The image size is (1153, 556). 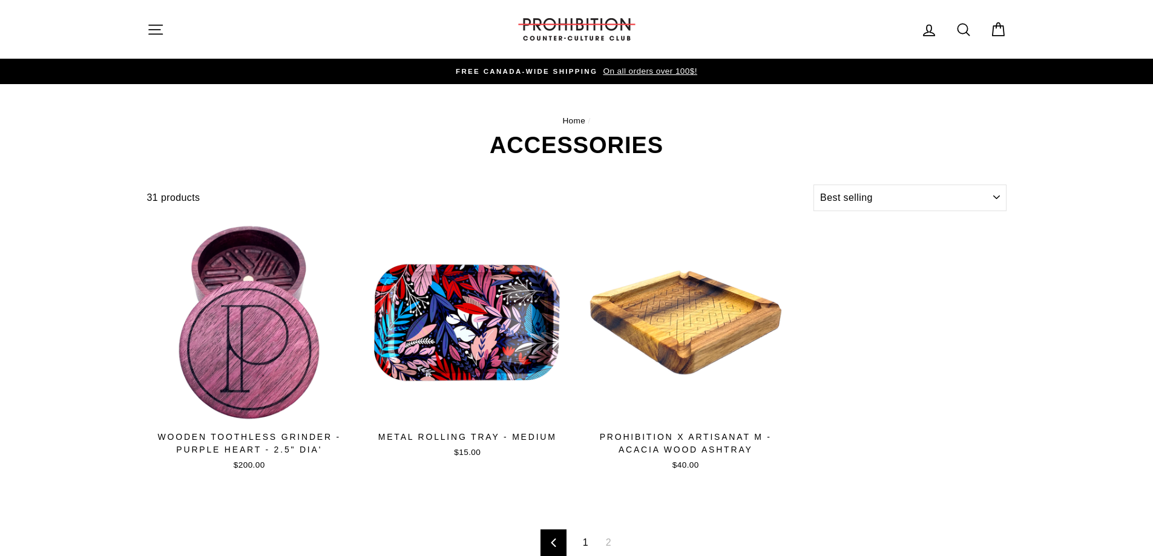 What do you see at coordinates (577, 29) in the screenshot?
I see `img: PROHIBITION COUNTER-CULTURE CLUB` at bounding box center [577, 29].